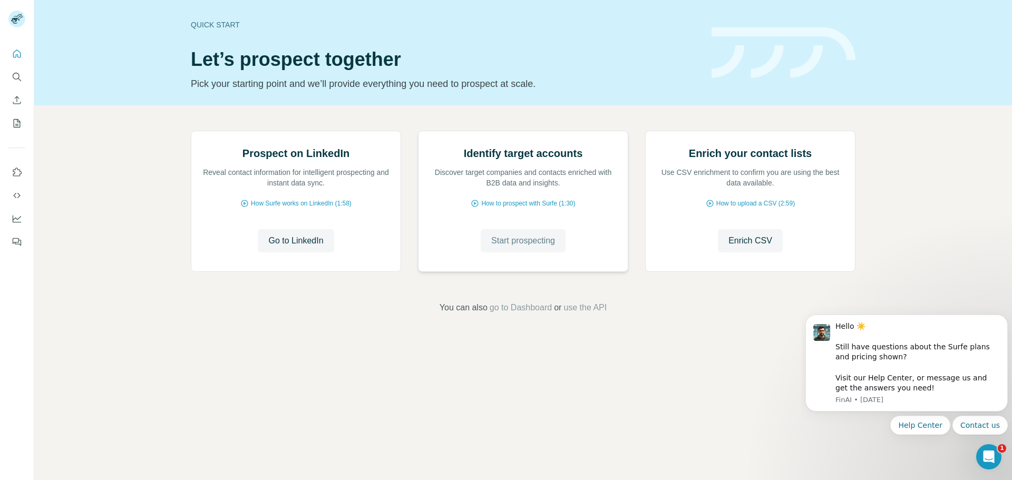 This screenshot has height=480, width=1012. I want to click on p: Message from FinAI, sent 6w ago, so click(116, 120).